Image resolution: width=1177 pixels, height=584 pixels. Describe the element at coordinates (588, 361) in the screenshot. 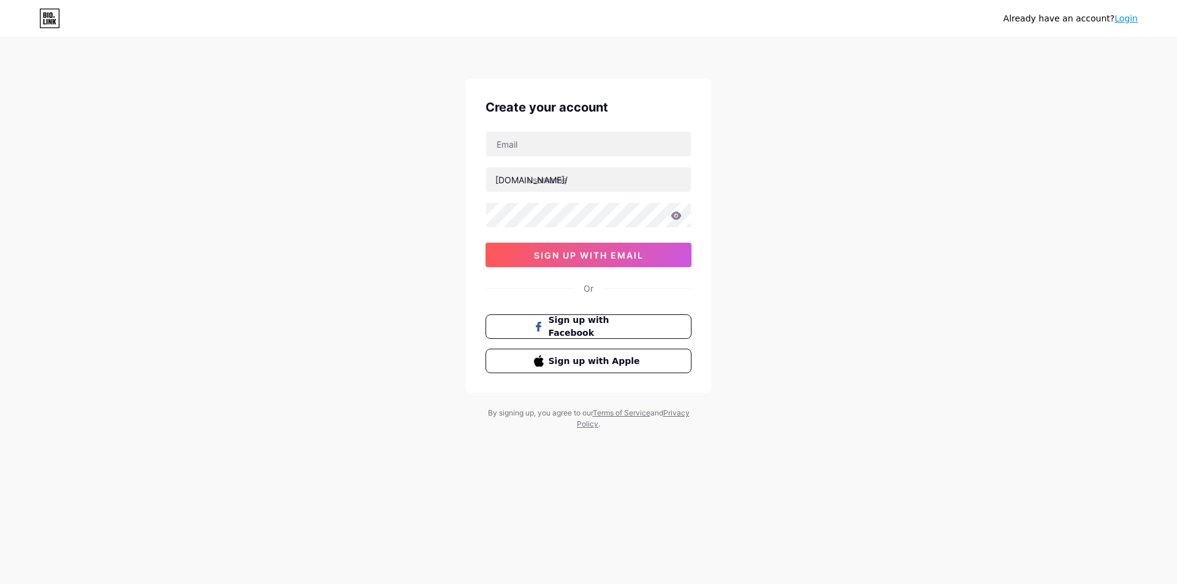

I see `button: Sign up with Apple` at that location.